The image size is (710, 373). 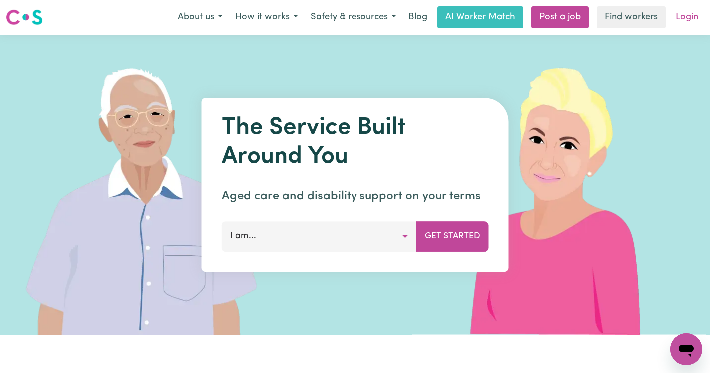 What do you see at coordinates (418, 17) in the screenshot?
I see `a: Blog` at bounding box center [418, 17].